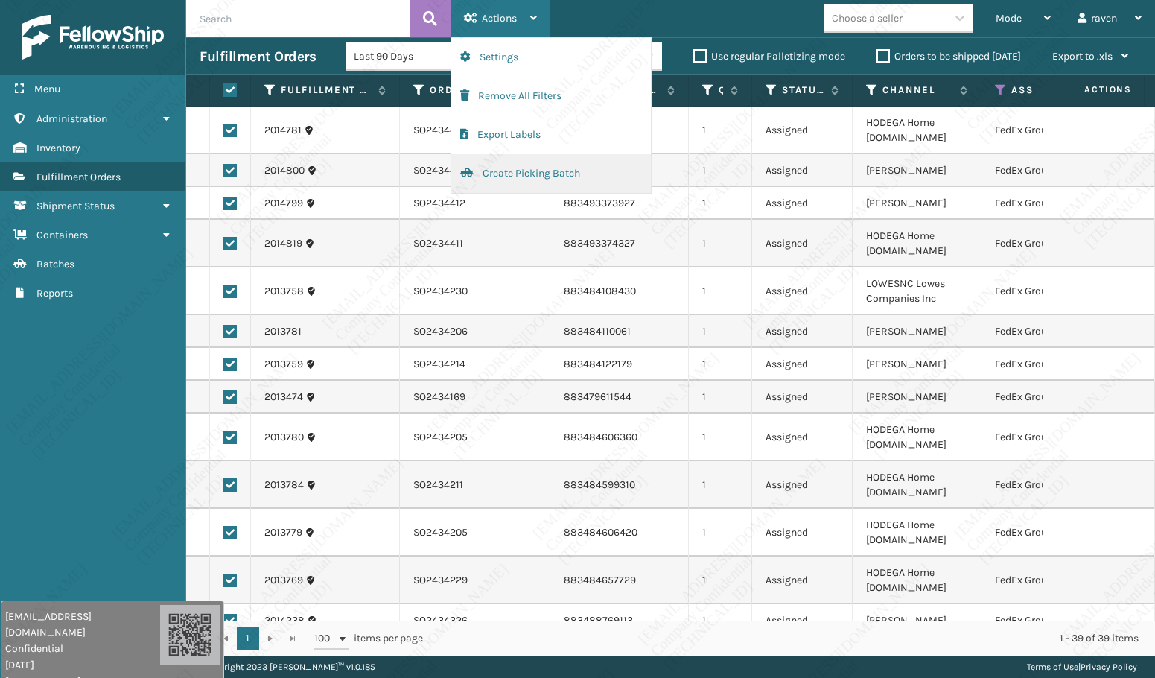 This screenshot has width=1155, height=678. I want to click on a: 2013759, so click(284, 364).